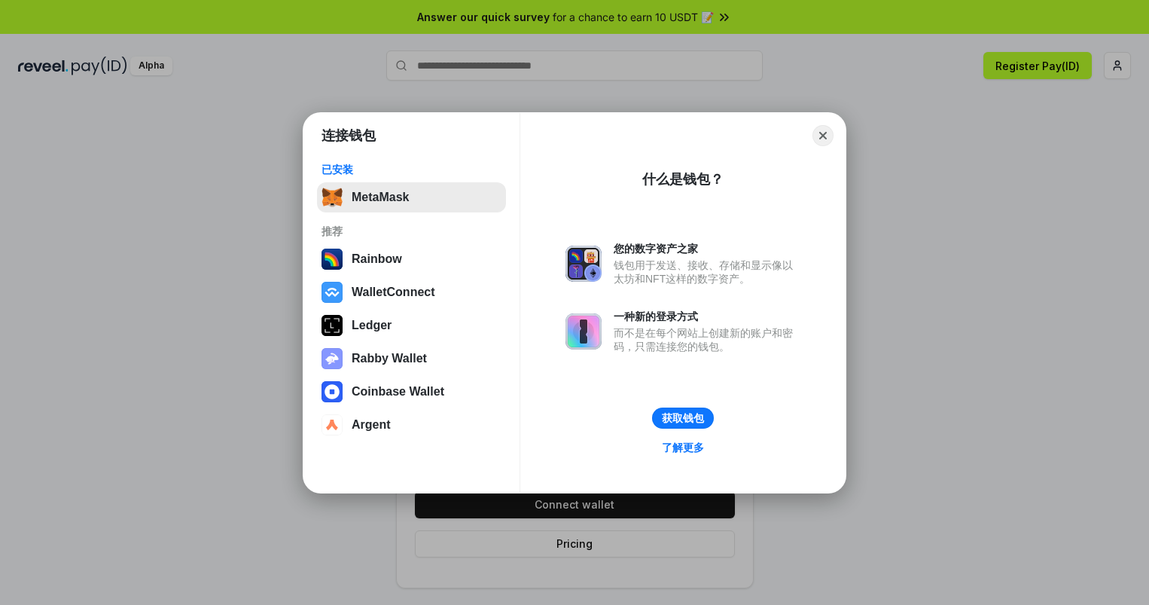  I want to click on button: 获取钱包, so click(683, 418).